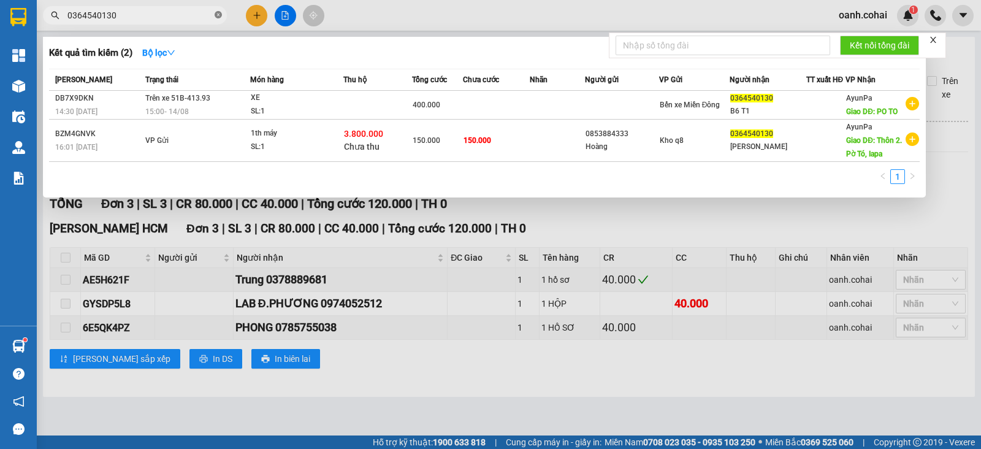 The image size is (981, 449). I want to click on strong: Bộ lọc, so click(159, 53).